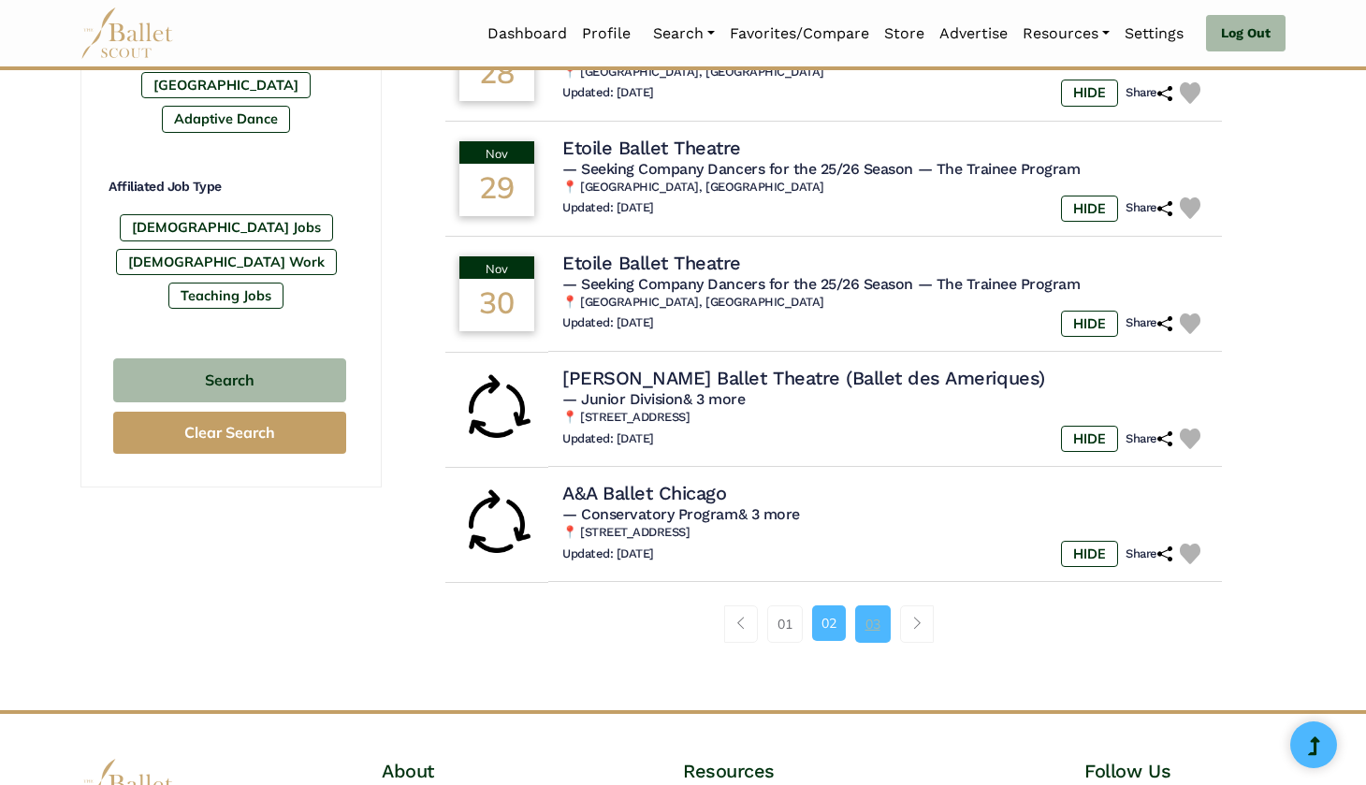 This screenshot has height=785, width=1366. Describe the element at coordinates (482, 771) in the screenshot. I see `h4: About` at that location.